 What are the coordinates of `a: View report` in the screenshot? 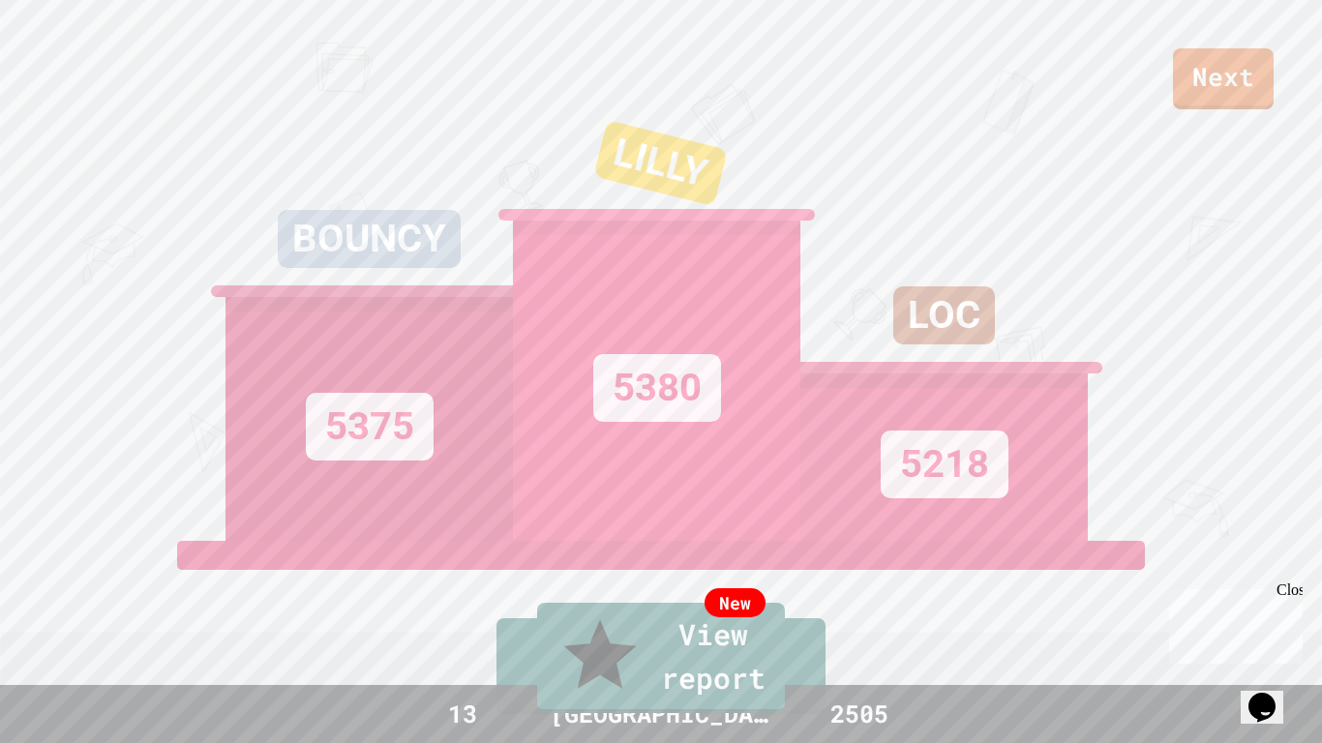 It's located at (661, 658).